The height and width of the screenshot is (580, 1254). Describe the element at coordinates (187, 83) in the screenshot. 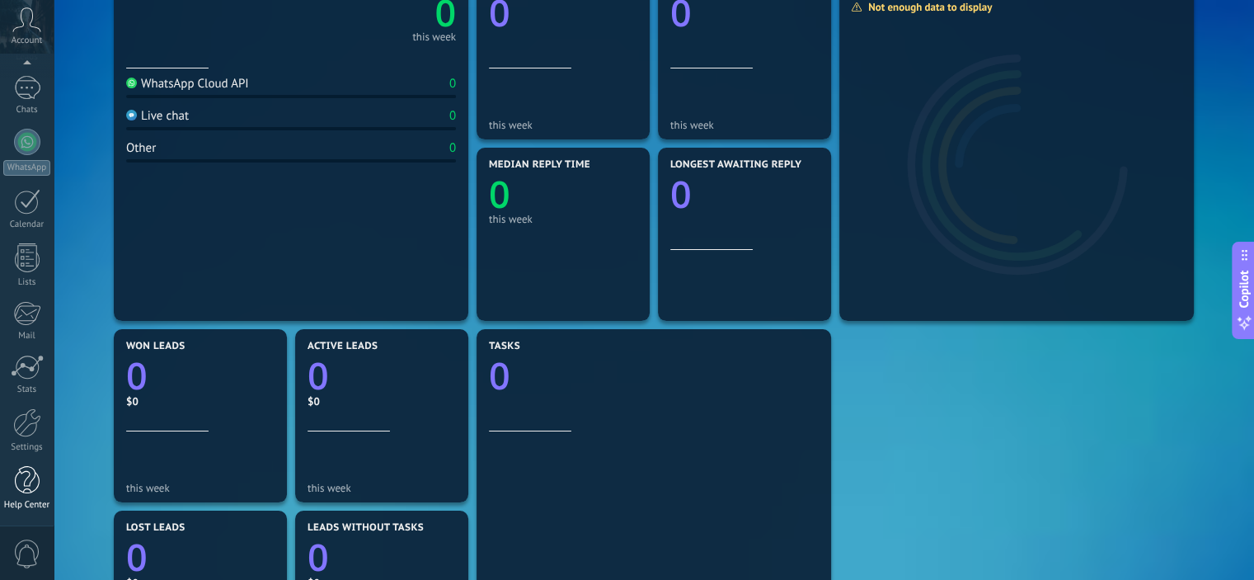

I see `div: WhatsApp Cloud API` at that location.